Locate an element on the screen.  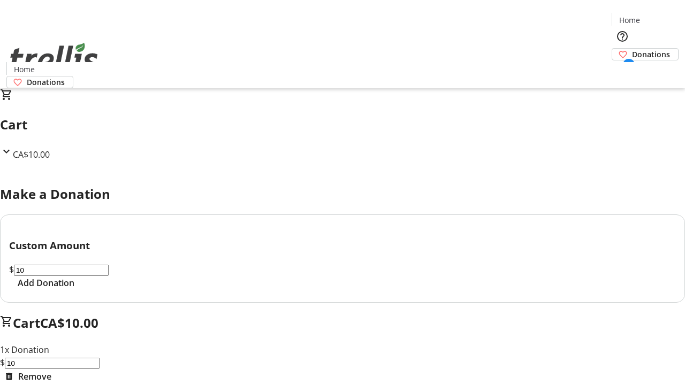
h3: Custom Amount is located at coordinates (342, 246).